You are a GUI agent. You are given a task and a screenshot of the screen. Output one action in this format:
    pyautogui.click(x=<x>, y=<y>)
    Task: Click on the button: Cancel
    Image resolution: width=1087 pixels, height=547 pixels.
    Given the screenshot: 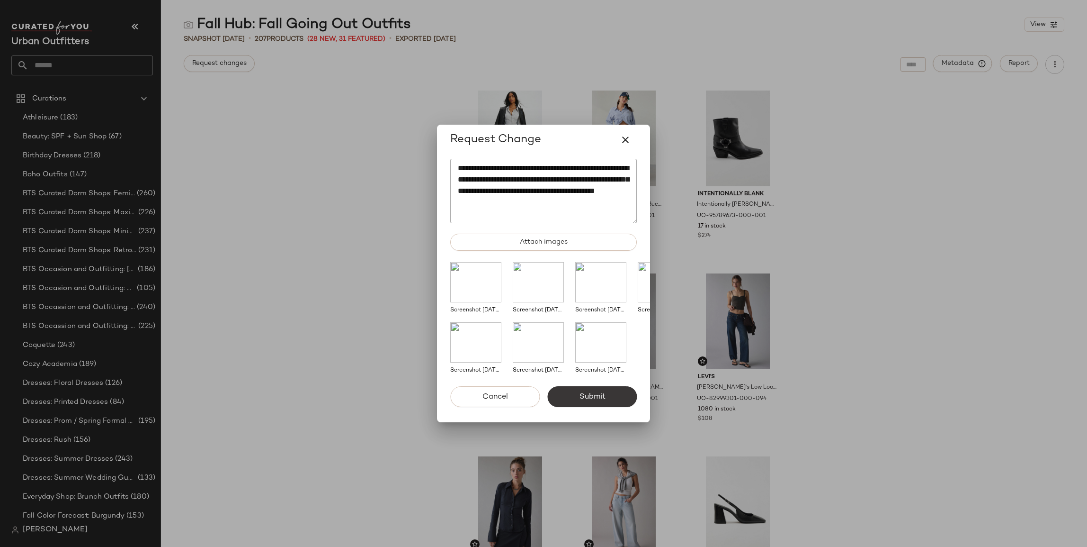 What is the action you would take?
    pyautogui.click(x=495, y=396)
    